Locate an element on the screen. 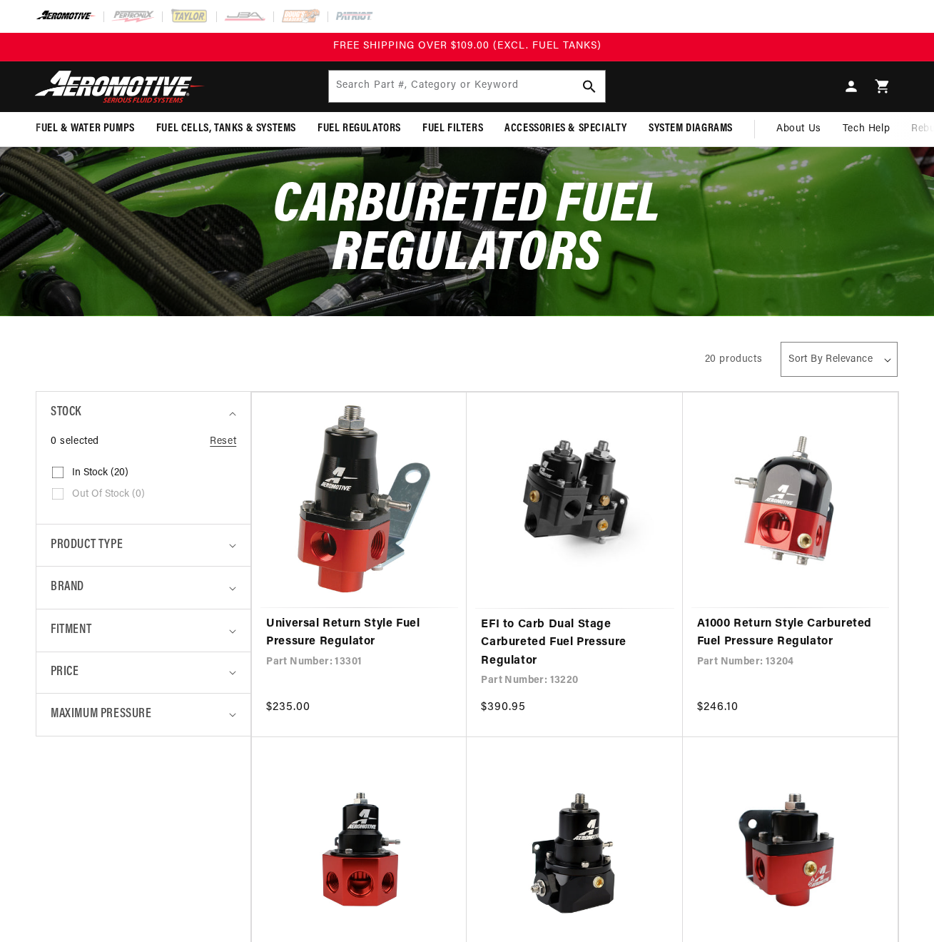 Image resolution: width=934 pixels, height=942 pixels. summary: Product type (0 selected) is located at coordinates (143, 545).